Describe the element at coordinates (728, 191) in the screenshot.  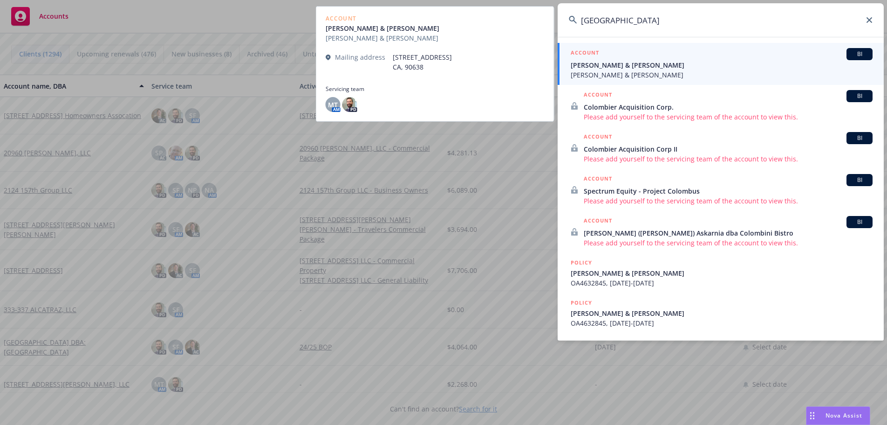
I see `span: Spectrum Equity - Project Colombus` at that location.